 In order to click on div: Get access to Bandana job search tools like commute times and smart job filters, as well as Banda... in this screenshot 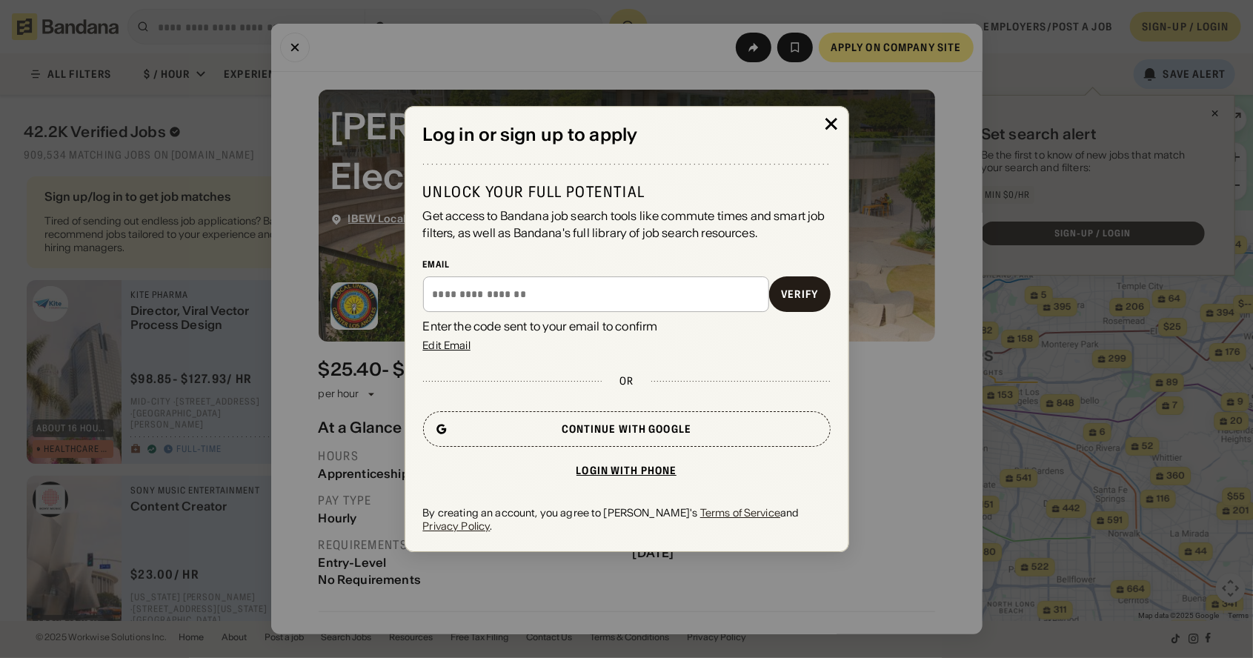, I will do `click(627, 224)`.